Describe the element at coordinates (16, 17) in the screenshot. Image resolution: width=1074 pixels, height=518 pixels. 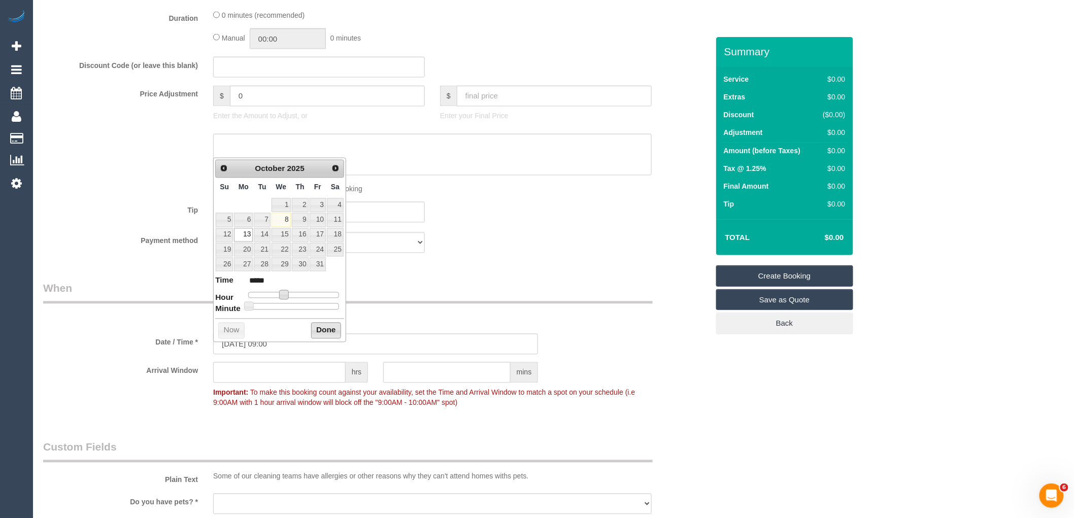
I see `a: Automaid Logo` at that location.